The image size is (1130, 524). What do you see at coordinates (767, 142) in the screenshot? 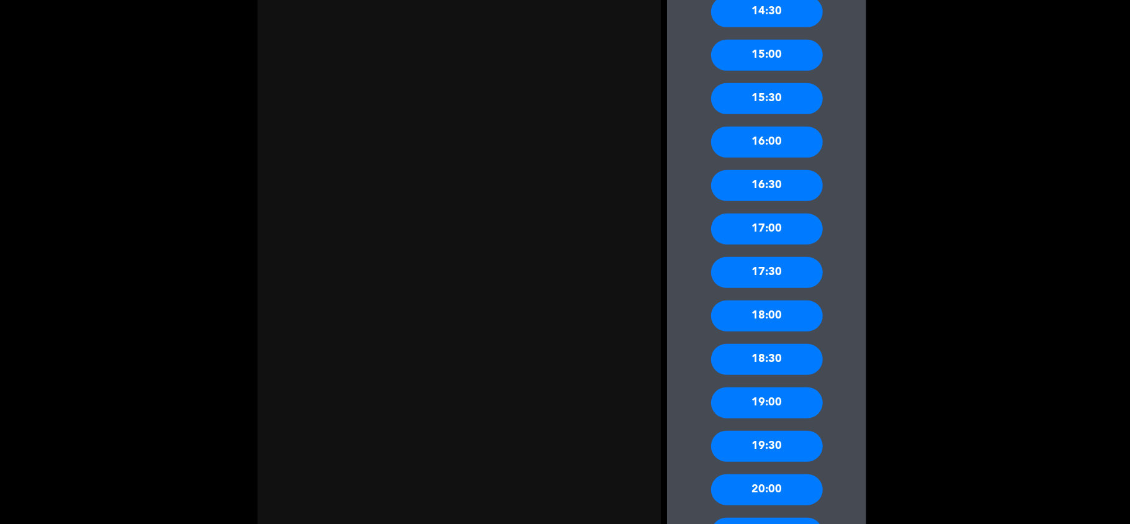
I see `div: 16:00` at bounding box center [767, 142].